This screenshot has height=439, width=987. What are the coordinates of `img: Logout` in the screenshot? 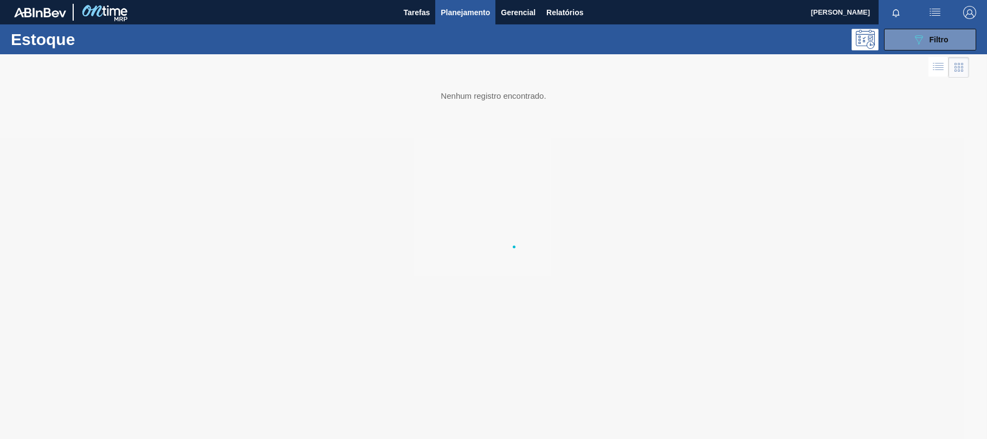 It's located at (970, 12).